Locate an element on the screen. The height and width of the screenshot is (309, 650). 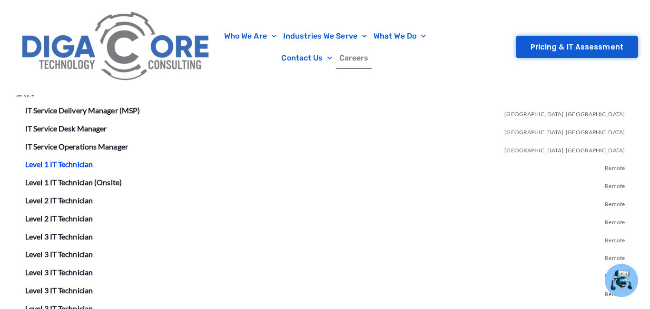
a: IT Service Operations Manager is located at coordinates (77, 146).